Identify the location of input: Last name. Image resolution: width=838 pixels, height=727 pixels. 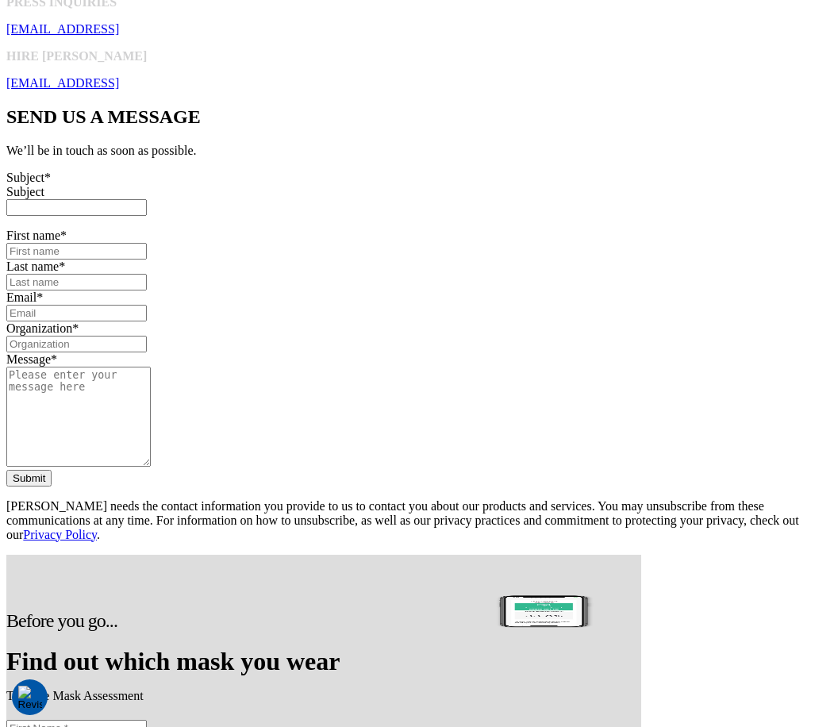
(76, 282).